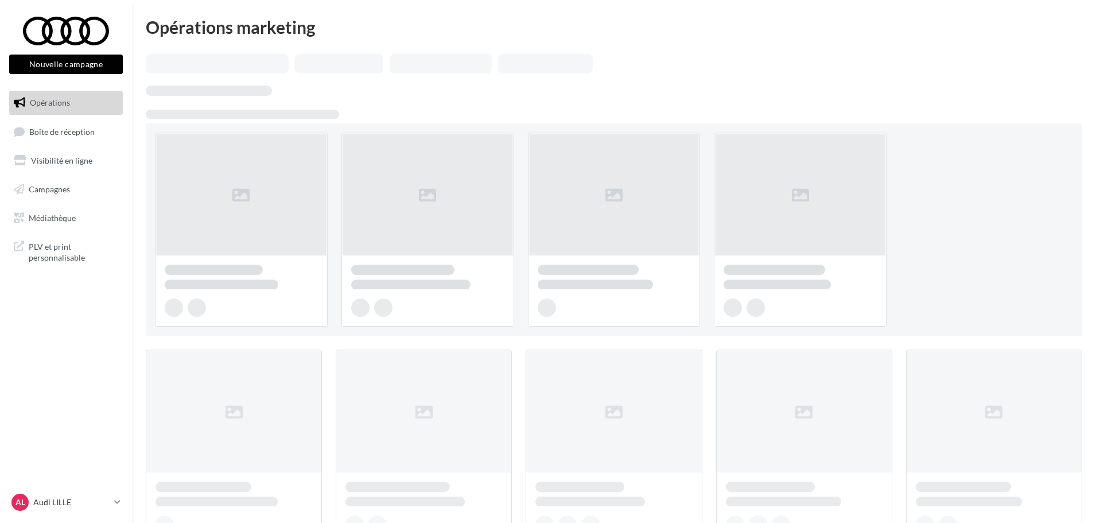  Describe the element at coordinates (49, 189) in the screenshot. I see `span: Campagnes` at that location.